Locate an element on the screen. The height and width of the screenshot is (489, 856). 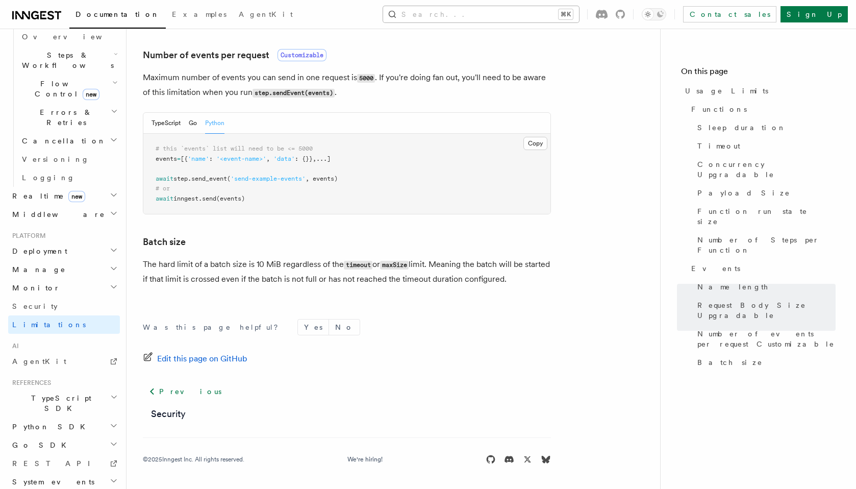
div: Inngest Functions is located at coordinates (64, 107).